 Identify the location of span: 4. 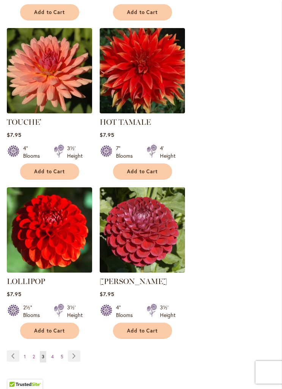
(52, 356).